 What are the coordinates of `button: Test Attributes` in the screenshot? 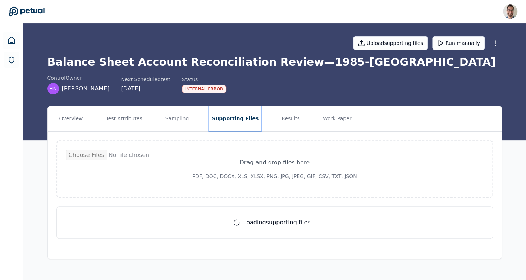 It's located at (124, 119).